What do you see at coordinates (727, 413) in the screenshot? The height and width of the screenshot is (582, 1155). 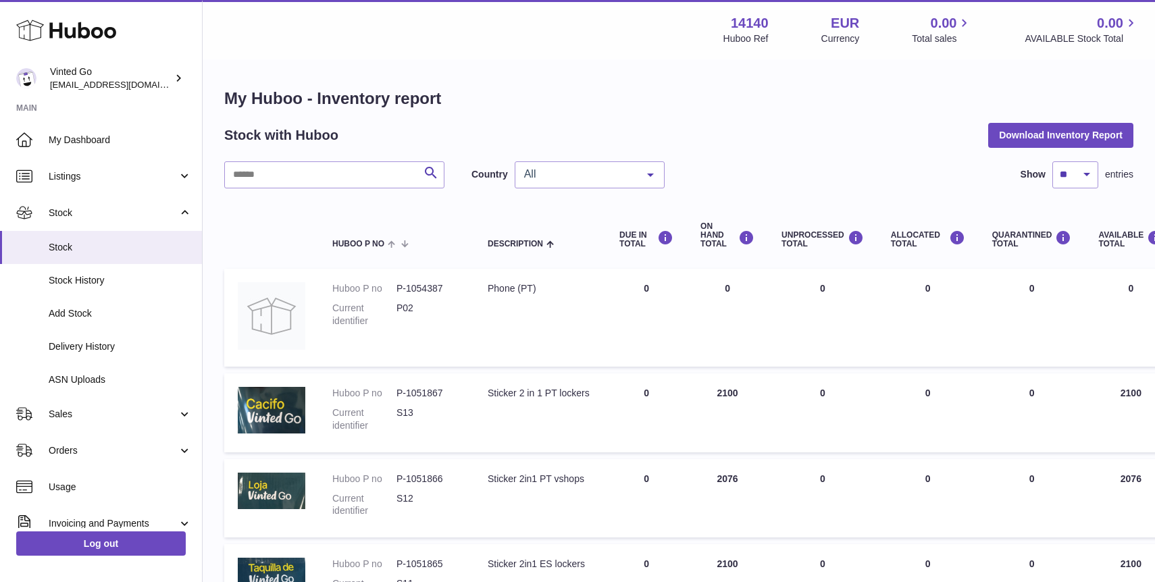 I see `td: 2100` at bounding box center [727, 413].